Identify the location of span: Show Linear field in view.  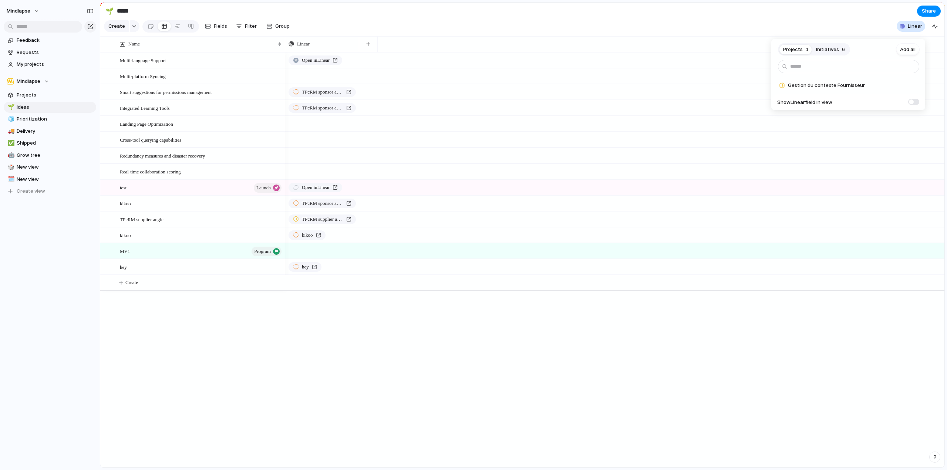
(804, 102).